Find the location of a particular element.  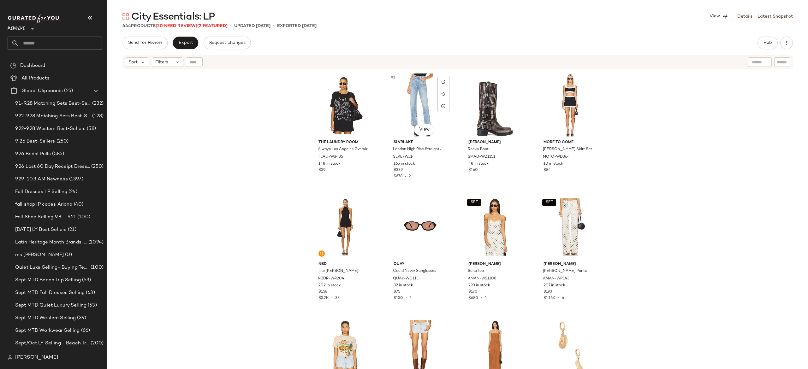

img: SMAD-WZ1151_V1.jpg is located at coordinates (495, 105).